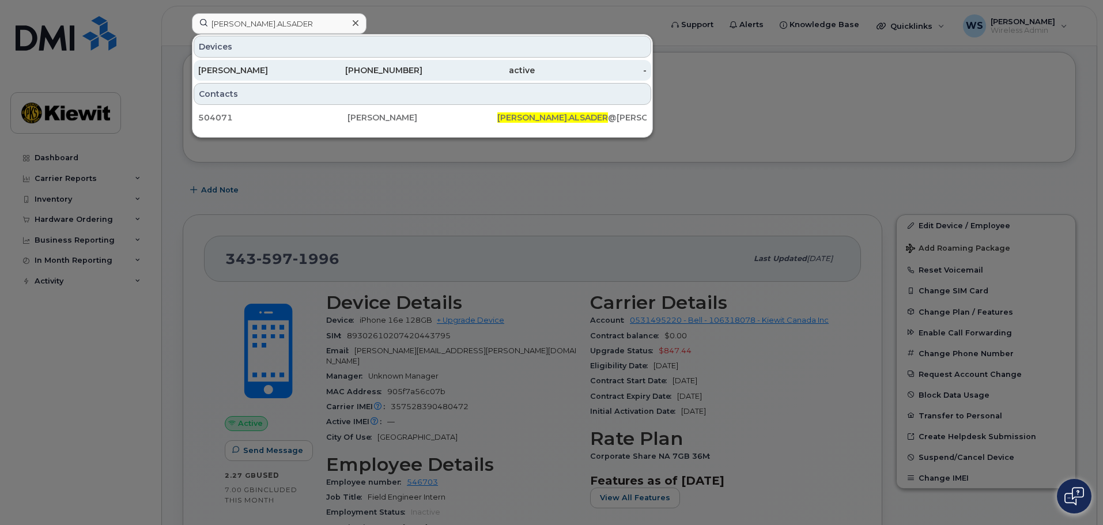 Image resolution: width=1103 pixels, height=525 pixels. What do you see at coordinates (423, 47) in the screenshot?
I see `div: Devices` at bounding box center [423, 47].